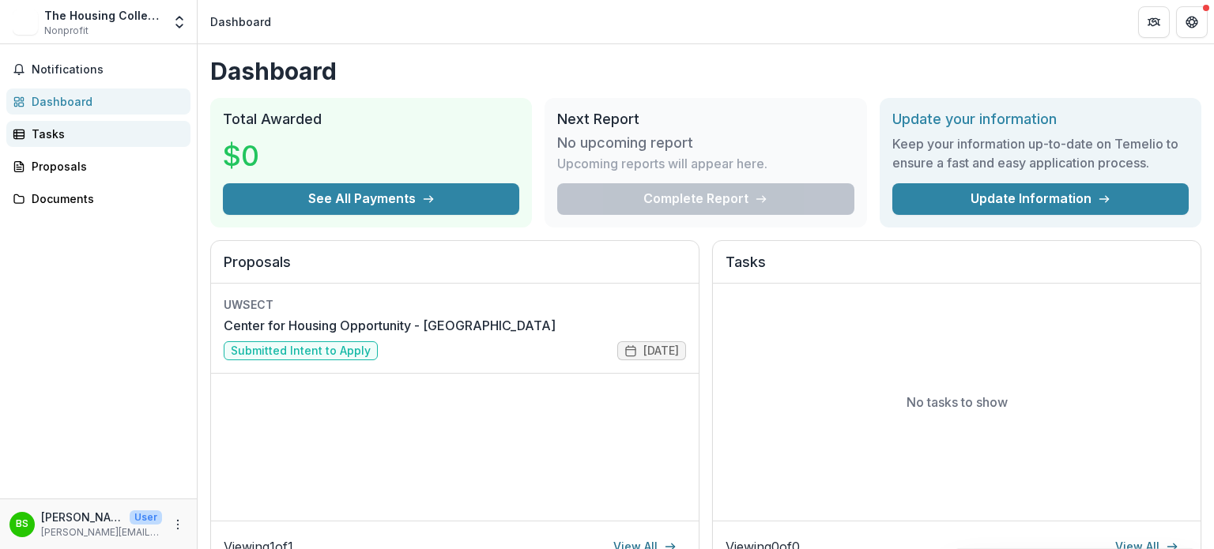 This screenshot has height=549, width=1214. What do you see at coordinates (706, 71) in the screenshot?
I see `h1: Dashboard` at bounding box center [706, 71].